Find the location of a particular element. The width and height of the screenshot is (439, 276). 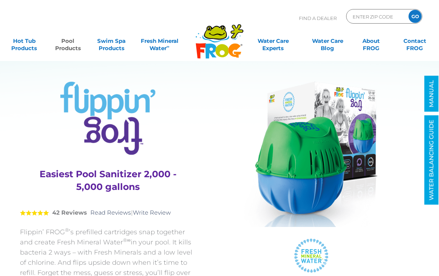

span: 5 is located at coordinates (34, 212).